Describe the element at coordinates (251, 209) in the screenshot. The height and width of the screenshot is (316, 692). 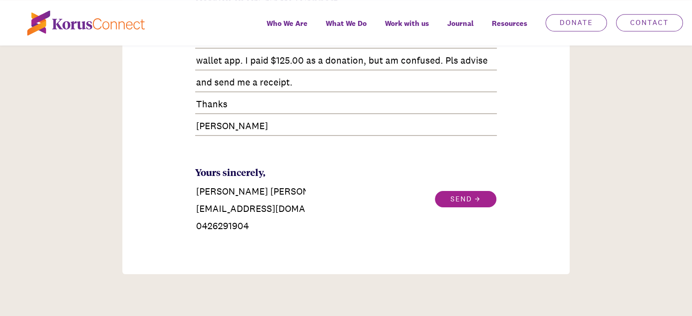
I see `input: Email address*` at that location.